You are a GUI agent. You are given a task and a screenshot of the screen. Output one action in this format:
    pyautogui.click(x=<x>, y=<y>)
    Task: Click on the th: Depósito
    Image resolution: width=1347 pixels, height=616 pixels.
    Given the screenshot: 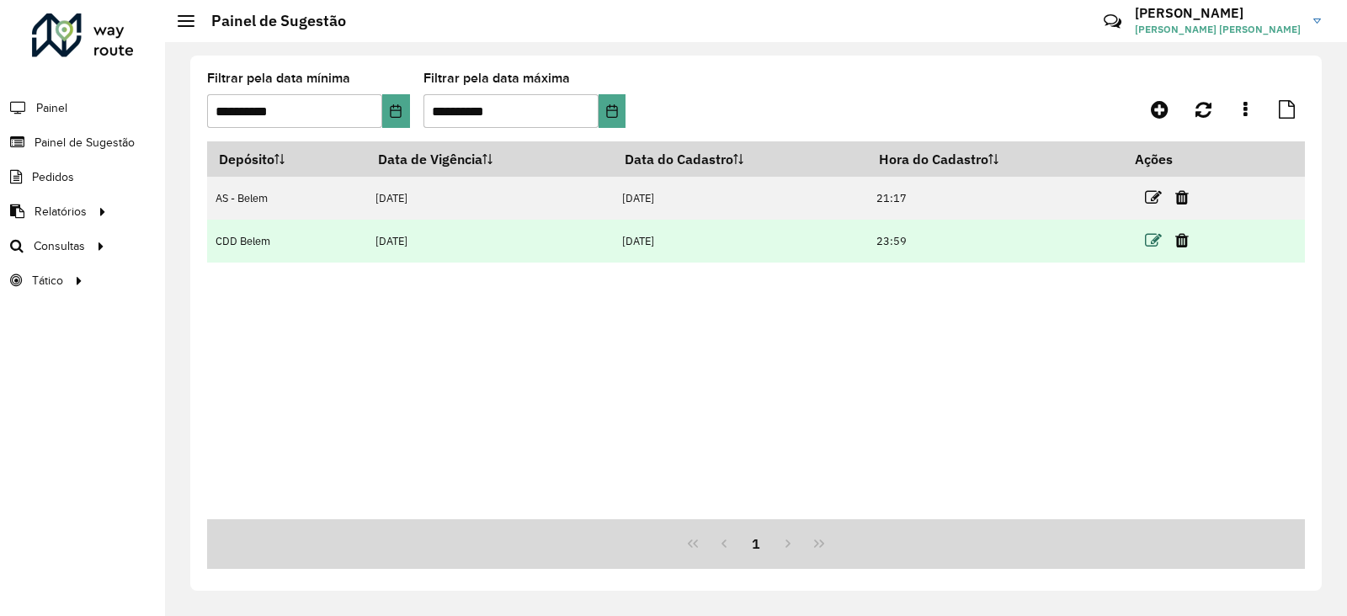 What is the action you would take?
    pyautogui.click(x=286, y=159)
    